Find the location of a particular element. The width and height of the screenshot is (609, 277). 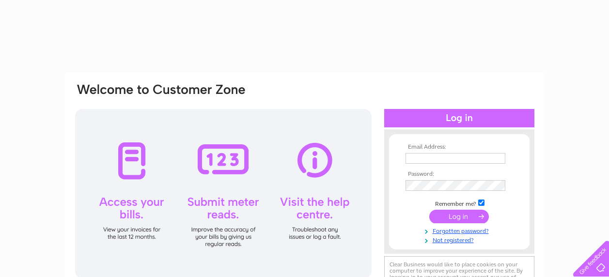

a: Forgotten password? is located at coordinates (460, 230).